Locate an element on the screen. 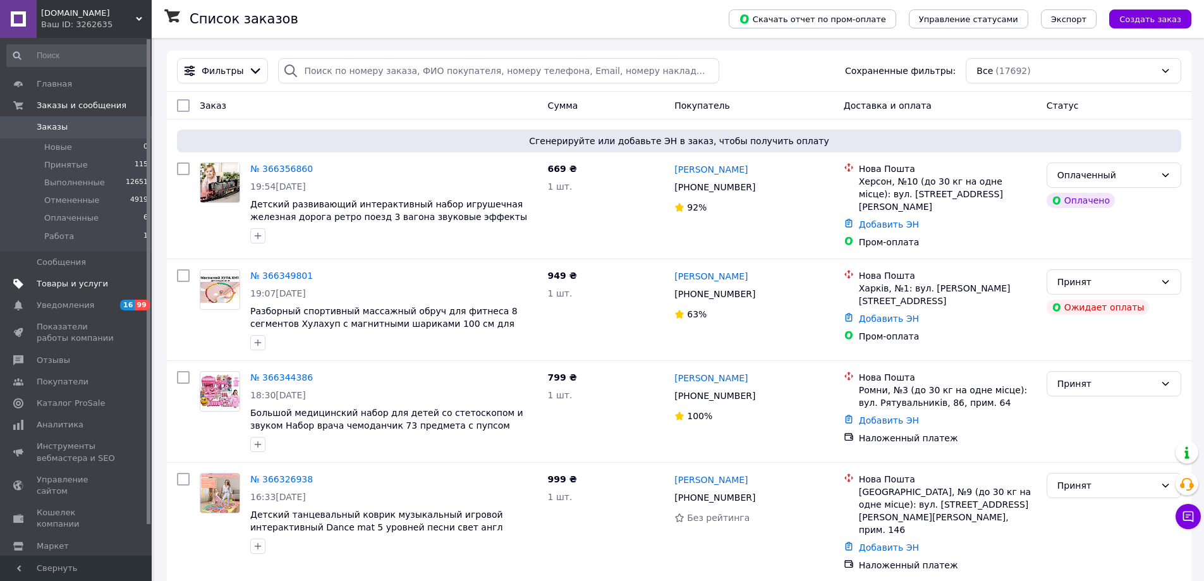 The width and height of the screenshot is (1204, 581). div: Ромни, №3 (до 30 кг на одне місце): вул. Рятувальників, 86, прим. 64 is located at coordinates (948, 396).